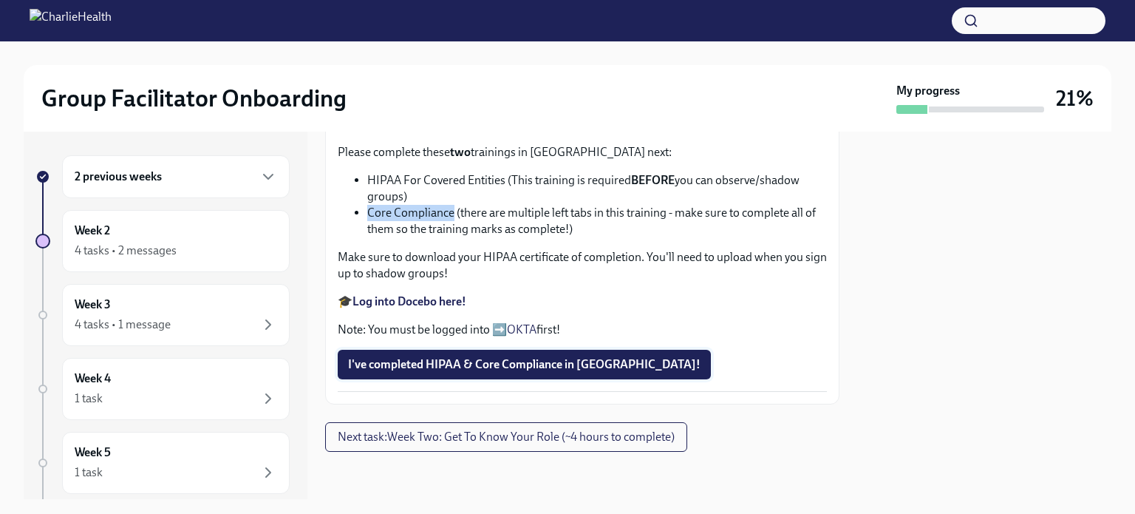 The image size is (1135, 514). What do you see at coordinates (163, 389) in the screenshot?
I see `a: Week 41 task` at bounding box center [163, 389].